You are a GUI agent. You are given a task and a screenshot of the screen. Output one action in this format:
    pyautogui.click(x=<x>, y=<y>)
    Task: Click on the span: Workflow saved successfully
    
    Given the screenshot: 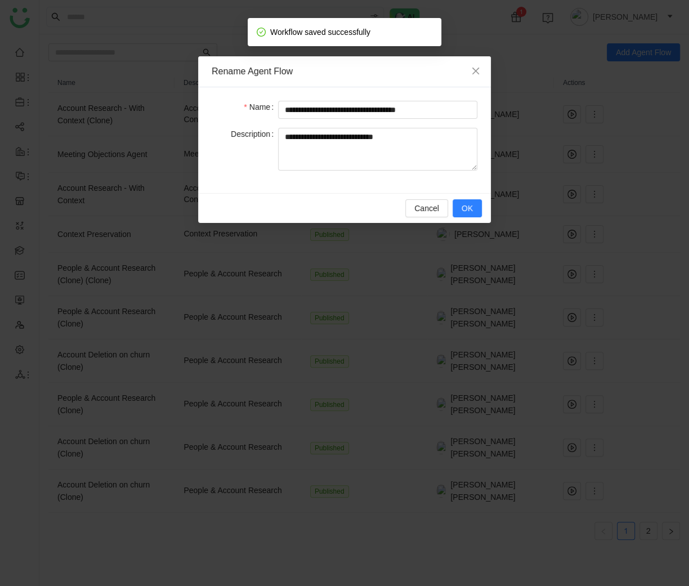 What is the action you would take?
    pyautogui.click(x=320, y=32)
    